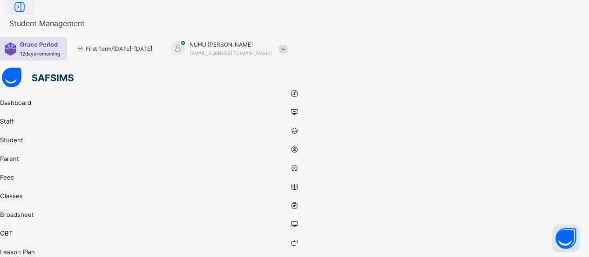 This screenshot has width=589, height=257. I want to click on span: 12 days remaining, so click(40, 54).